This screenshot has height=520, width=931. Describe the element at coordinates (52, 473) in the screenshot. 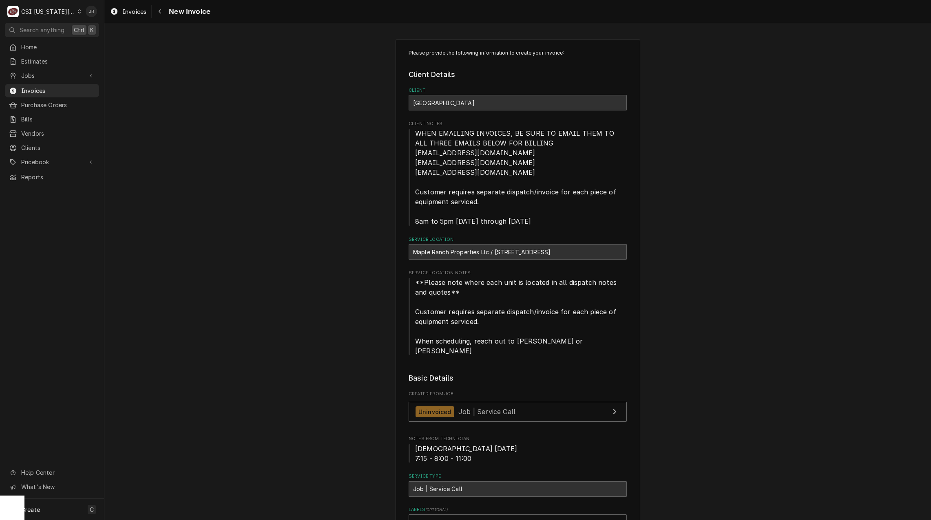

I see `a: Go to Help Center` at that location.